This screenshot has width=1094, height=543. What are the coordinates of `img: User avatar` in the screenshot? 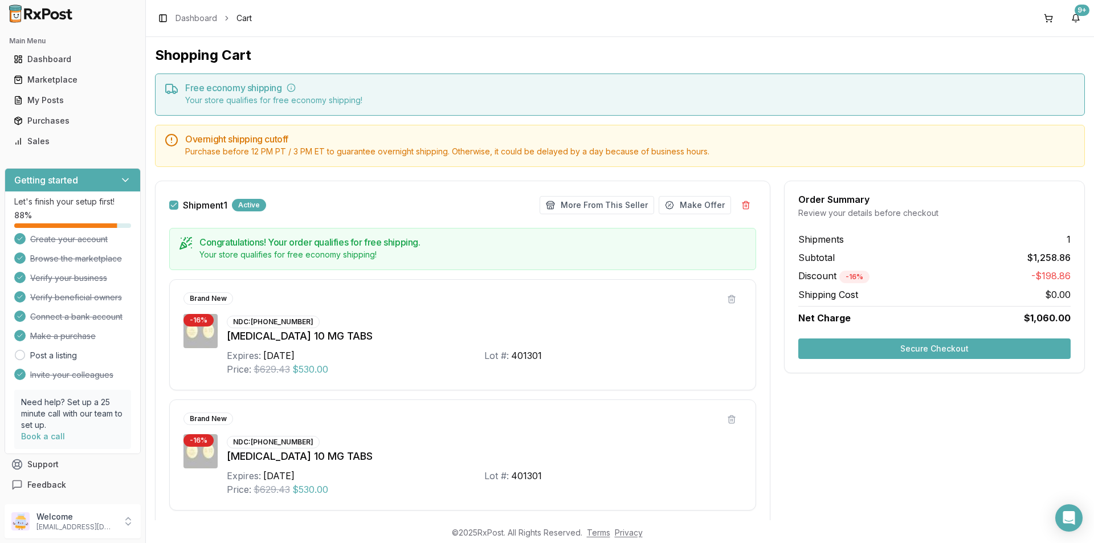 It's located at (21, 522).